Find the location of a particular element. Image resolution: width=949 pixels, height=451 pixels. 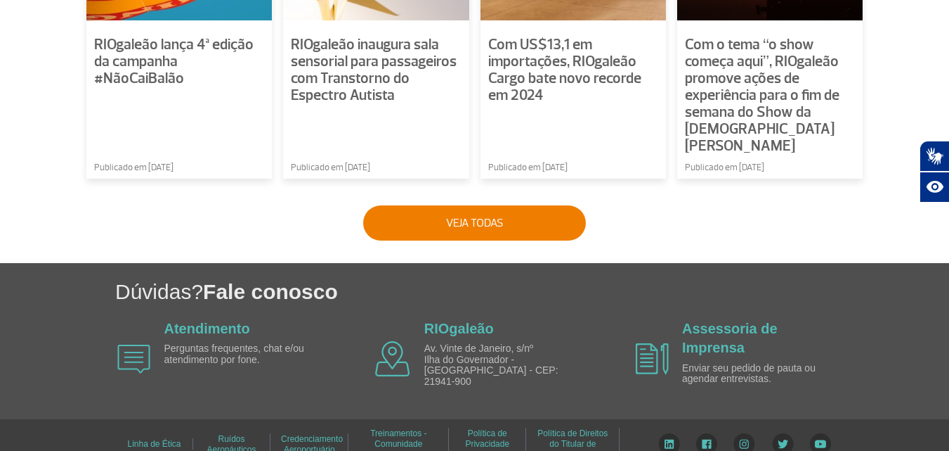

span: Com o tema “o show começa aqui”, RIOgaleão promove ações de experiência para o fim de semana do S... is located at coordinates (763, 95).